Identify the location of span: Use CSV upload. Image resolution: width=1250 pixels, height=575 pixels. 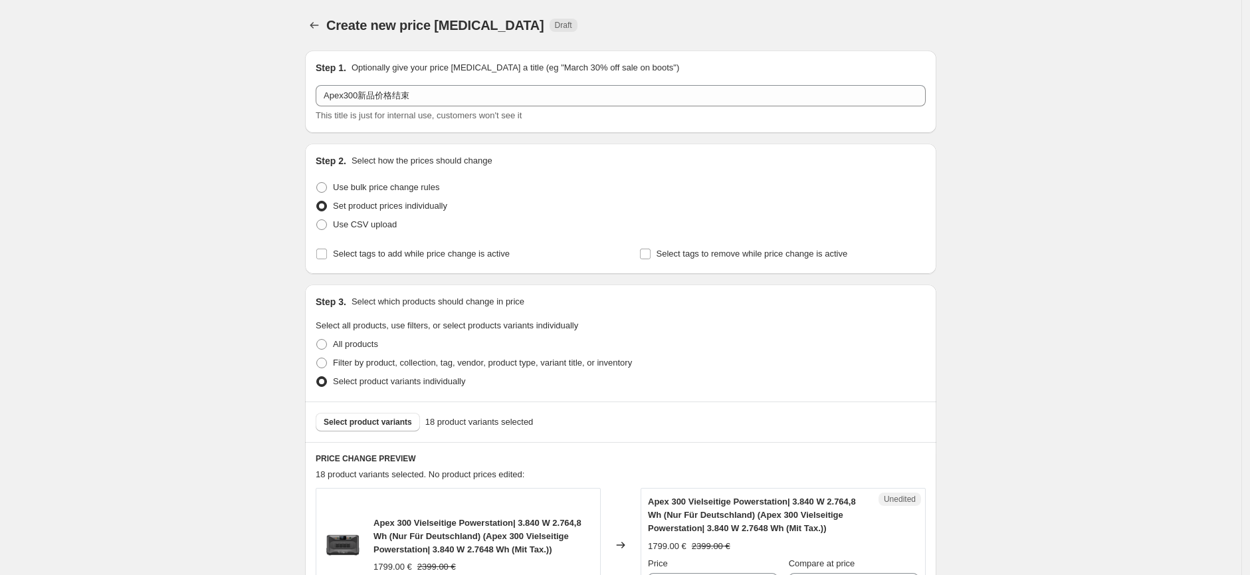
(365, 224).